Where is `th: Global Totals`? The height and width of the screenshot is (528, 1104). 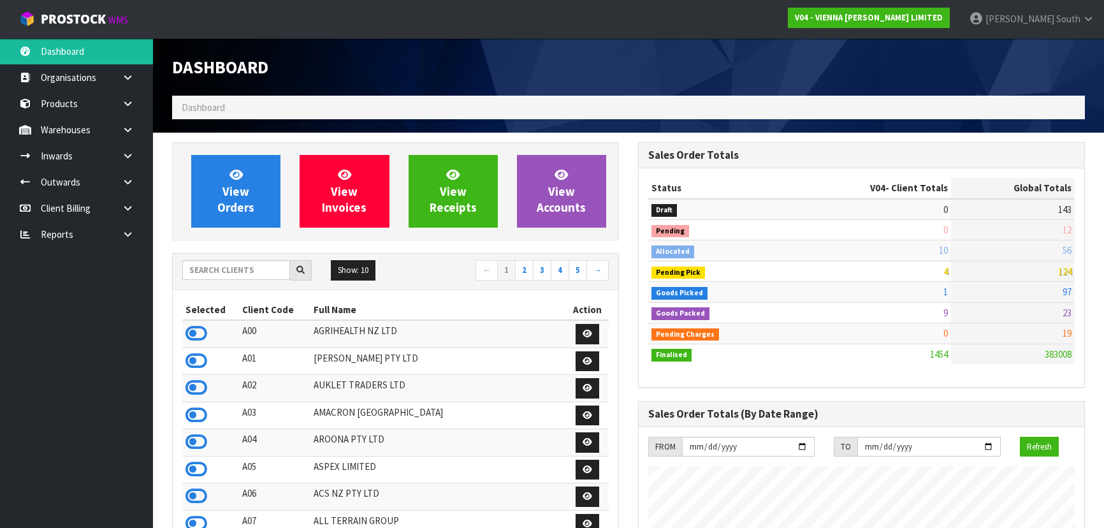 th: Global Totals is located at coordinates (1013, 188).